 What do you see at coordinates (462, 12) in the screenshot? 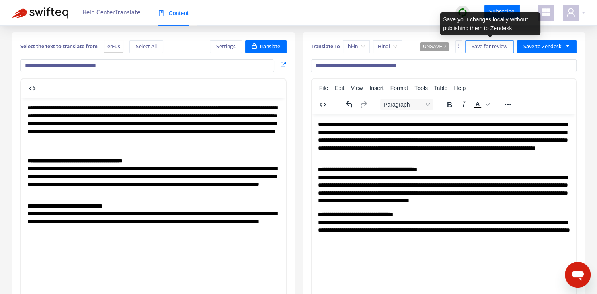
I see `img: sync.dc5367851b00ba804db3.png` at bounding box center [462, 12].